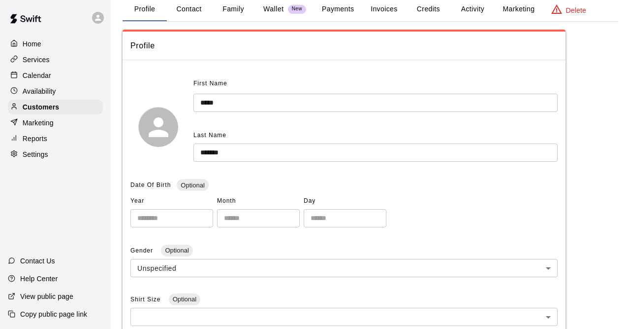 The height and width of the screenshot is (329, 630). Describe the element at coordinates (55, 44) in the screenshot. I see `div: Home` at that location.